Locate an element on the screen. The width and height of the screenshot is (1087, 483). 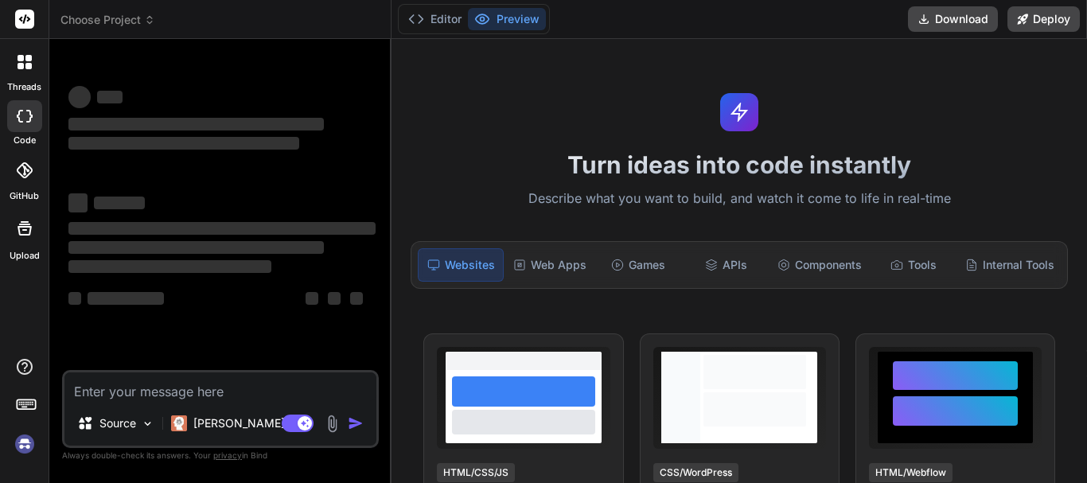
p: Source is located at coordinates (118, 423).